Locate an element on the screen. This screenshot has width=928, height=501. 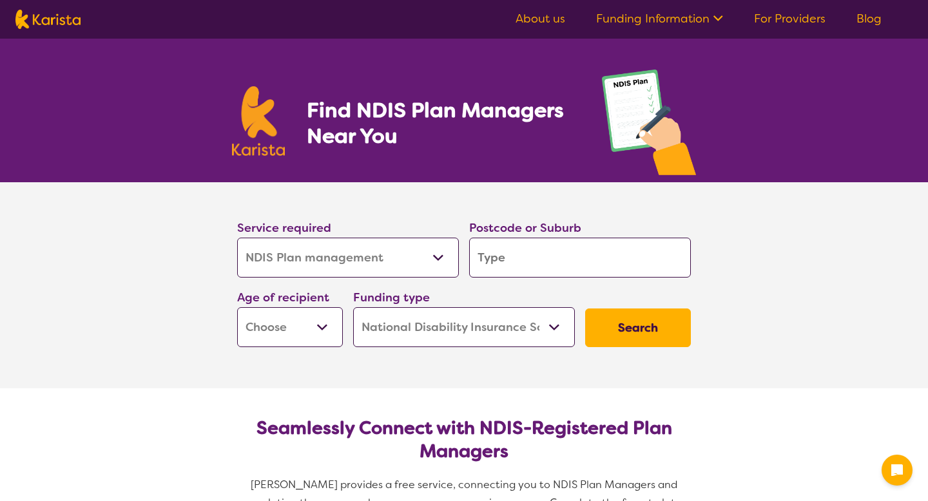
a: Funding Information is located at coordinates (659, 19).